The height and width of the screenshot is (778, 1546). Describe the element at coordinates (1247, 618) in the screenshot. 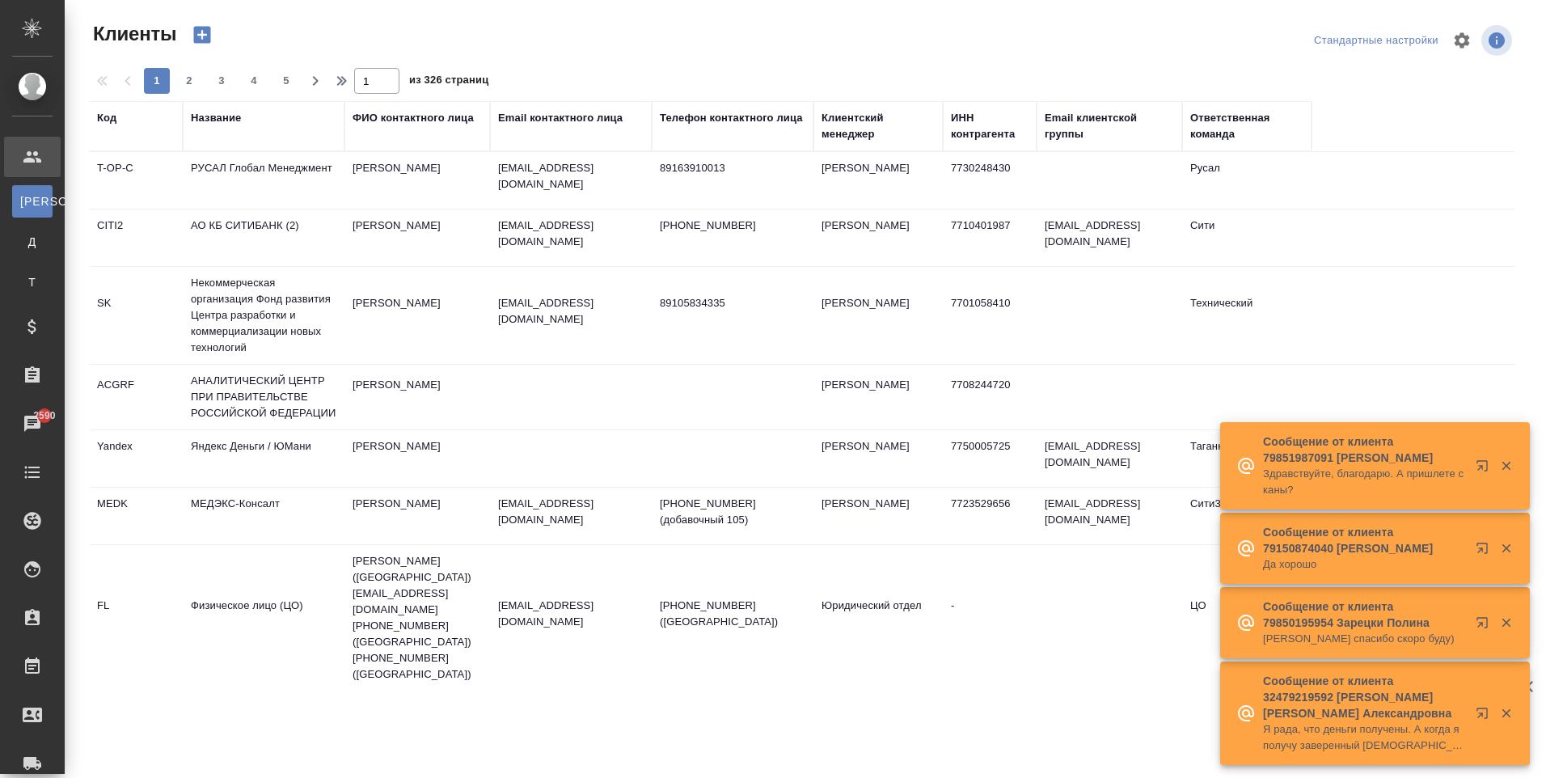

I see `td: ЦО` at that location.